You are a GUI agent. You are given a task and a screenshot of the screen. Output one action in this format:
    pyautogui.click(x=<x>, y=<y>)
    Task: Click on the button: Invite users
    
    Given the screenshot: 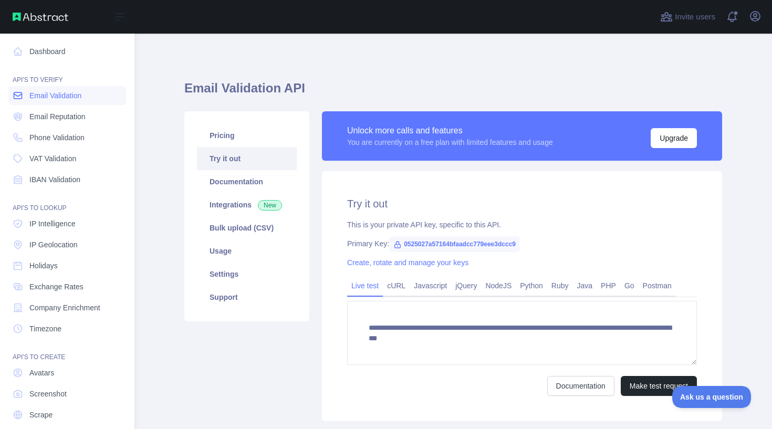 What is the action you would take?
    pyautogui.click(x=687, y=17)
    